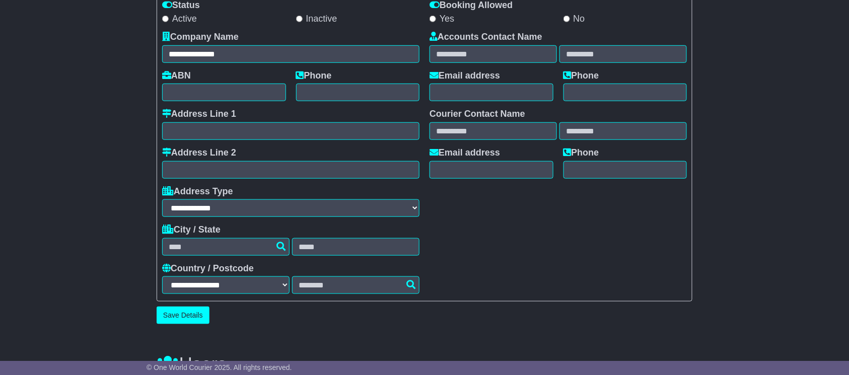 This screenshot has width=849, height=375. Describe the element at coordinates (200, 37) in the screenshot. I see `label: Company Name` at that location.